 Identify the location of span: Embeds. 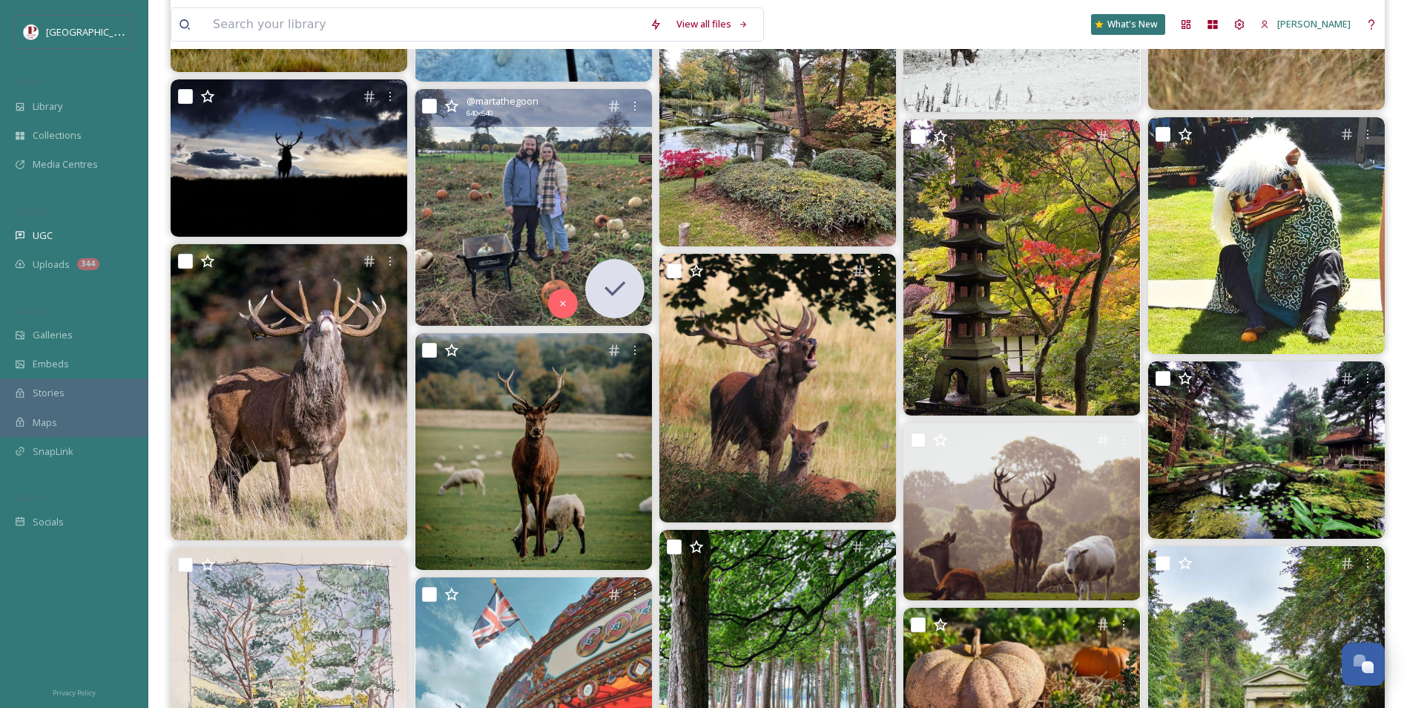
(50, 363).